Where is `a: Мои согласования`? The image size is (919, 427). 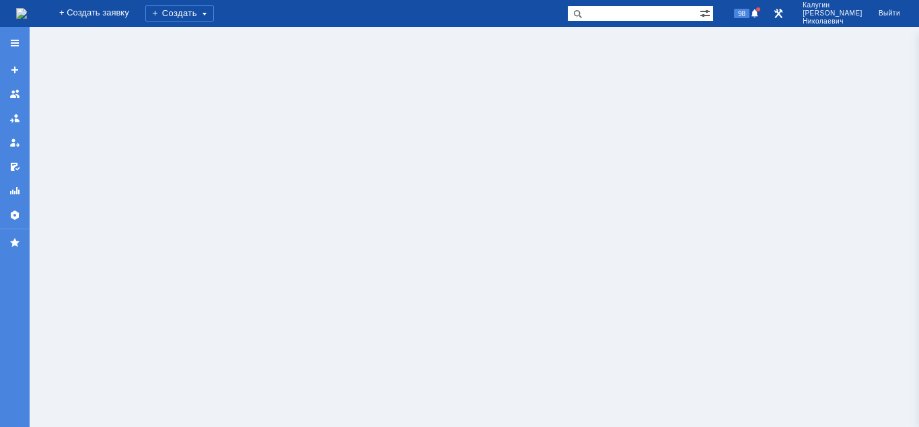 a: Мои согласования is located at coordinates (15, 167).